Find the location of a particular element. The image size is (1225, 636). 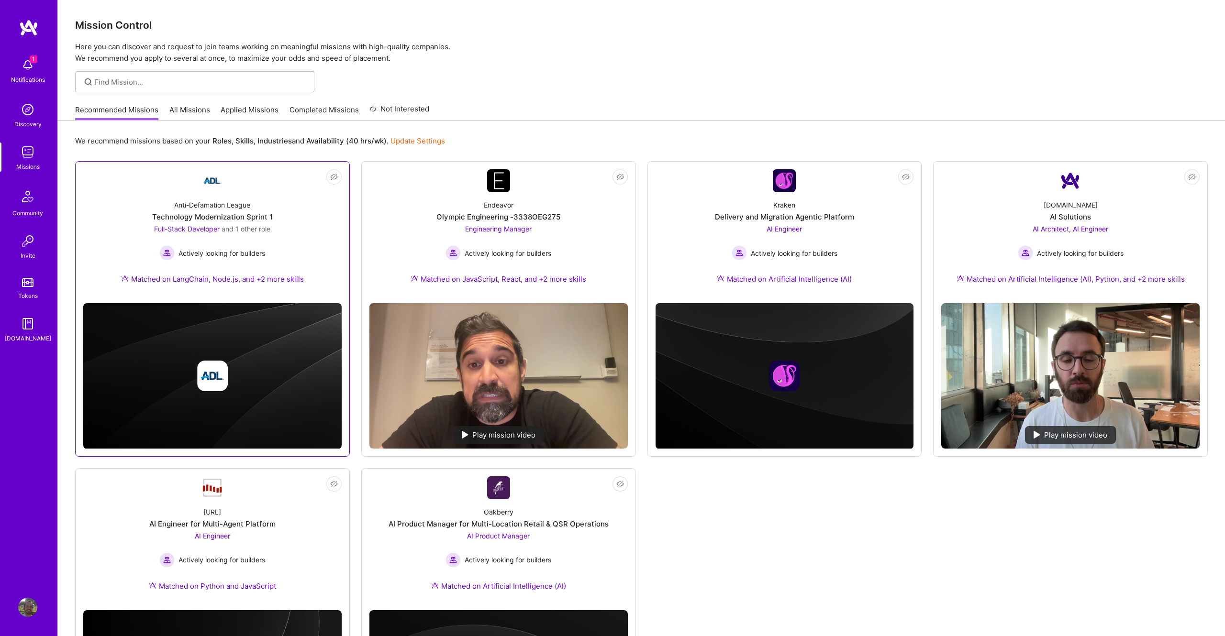

h3: Mission Control is located at coordinates (641, 25).